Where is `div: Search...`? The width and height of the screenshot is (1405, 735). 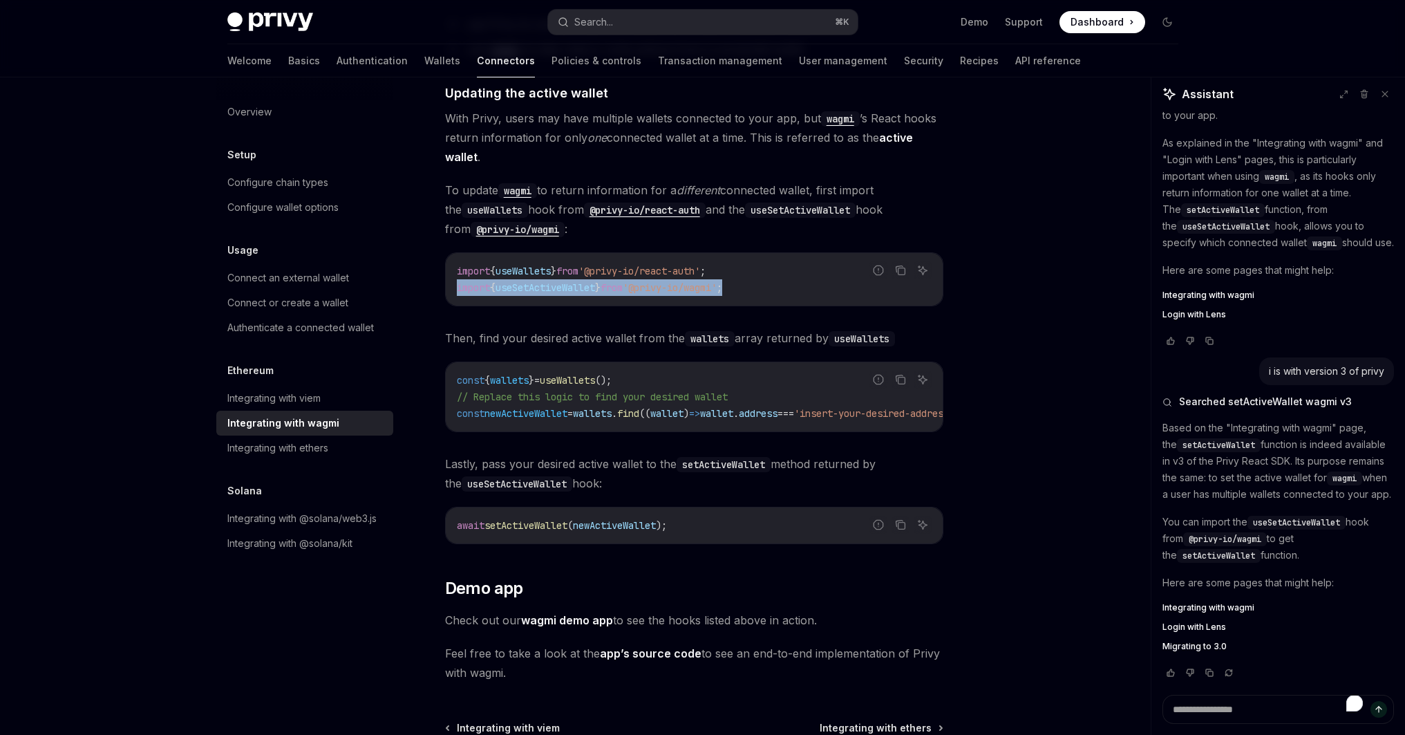 div: Search... is located at coordinates (594, 22).